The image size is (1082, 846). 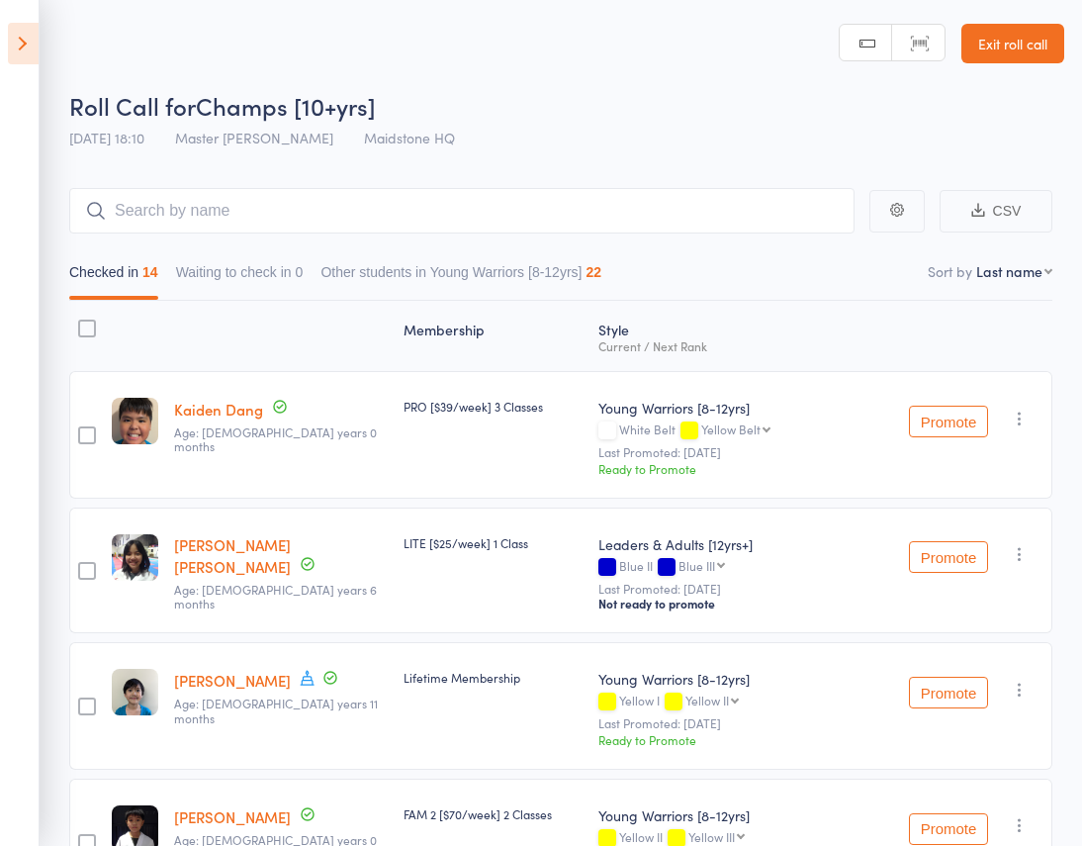 What do you see at coordinates (493, 542) in the screenshot?
I see `div: LITE [$25/week] 1 Class` at bounding box center [493, 542].